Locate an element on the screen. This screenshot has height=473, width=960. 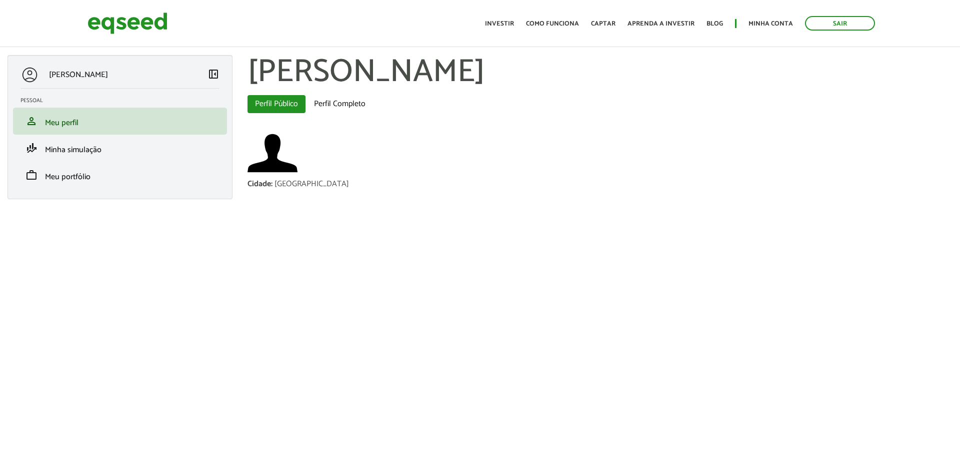
a: Aprenda a investir is located at coordinates (661, 24).